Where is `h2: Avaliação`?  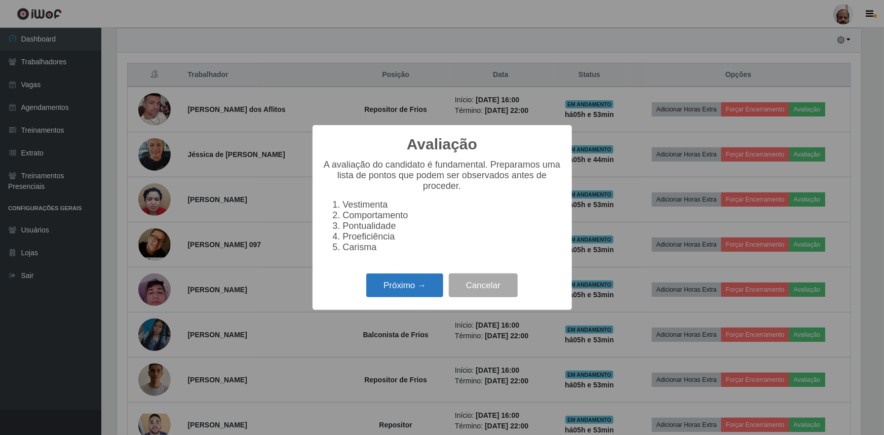
h2: Avaliação is located at coordinates (442, 144).